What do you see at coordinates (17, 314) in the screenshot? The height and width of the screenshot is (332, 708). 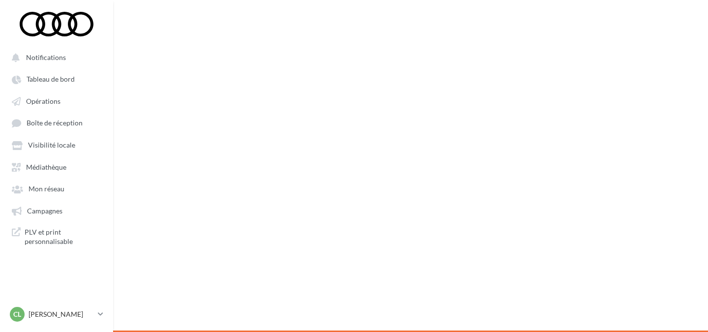 I see `span: Cl` at bounding box center [17, 314].